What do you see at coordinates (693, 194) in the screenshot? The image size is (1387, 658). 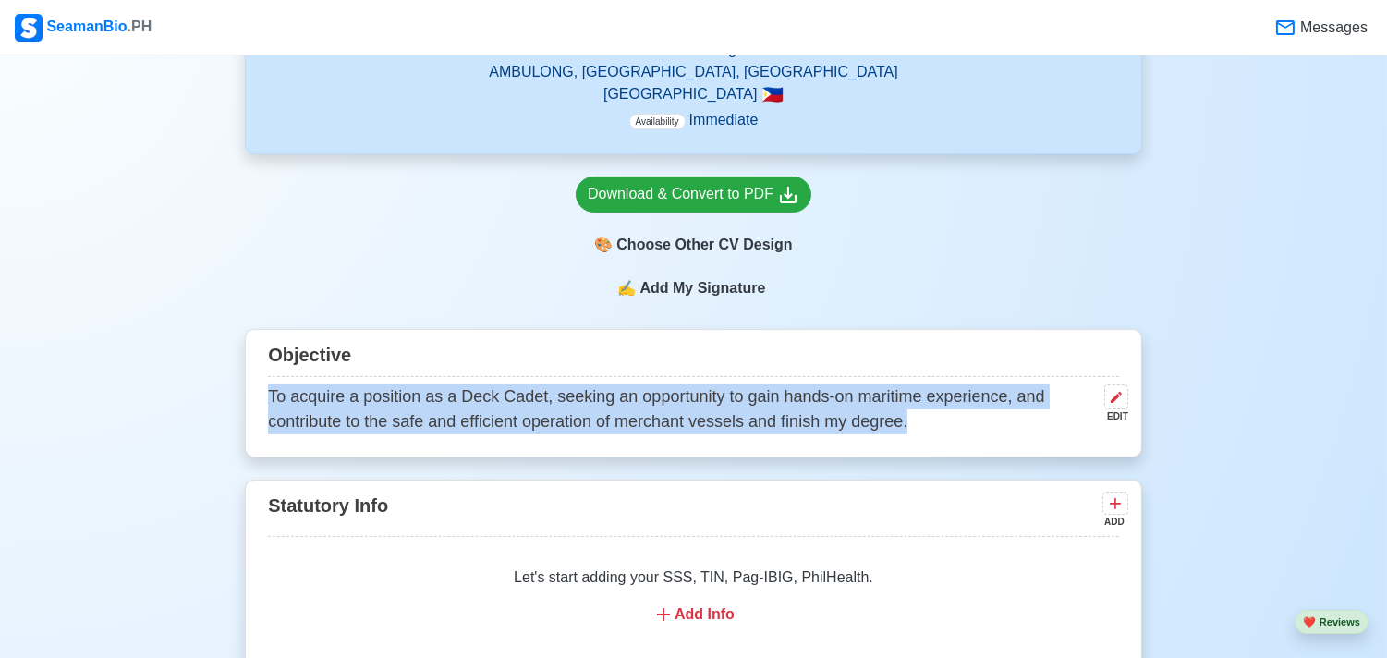 I see `a: Download & Convert to PDF` at bounding box center [693, 194].